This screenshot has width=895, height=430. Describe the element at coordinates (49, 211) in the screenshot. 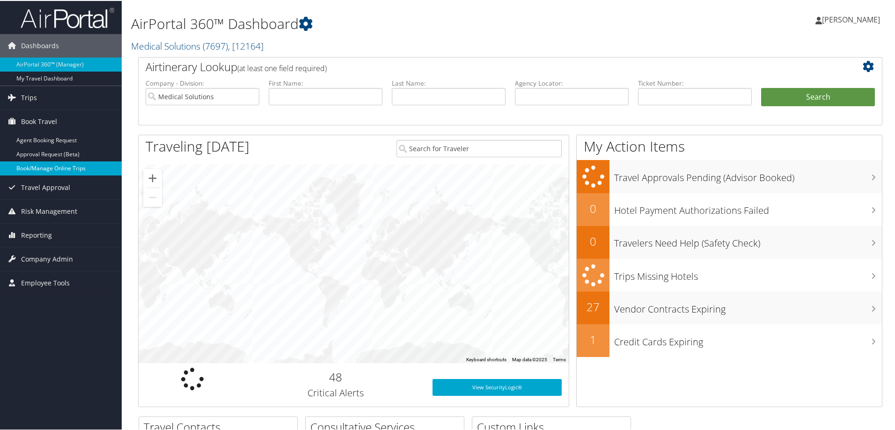

I see `span: Risk Management` at that location.